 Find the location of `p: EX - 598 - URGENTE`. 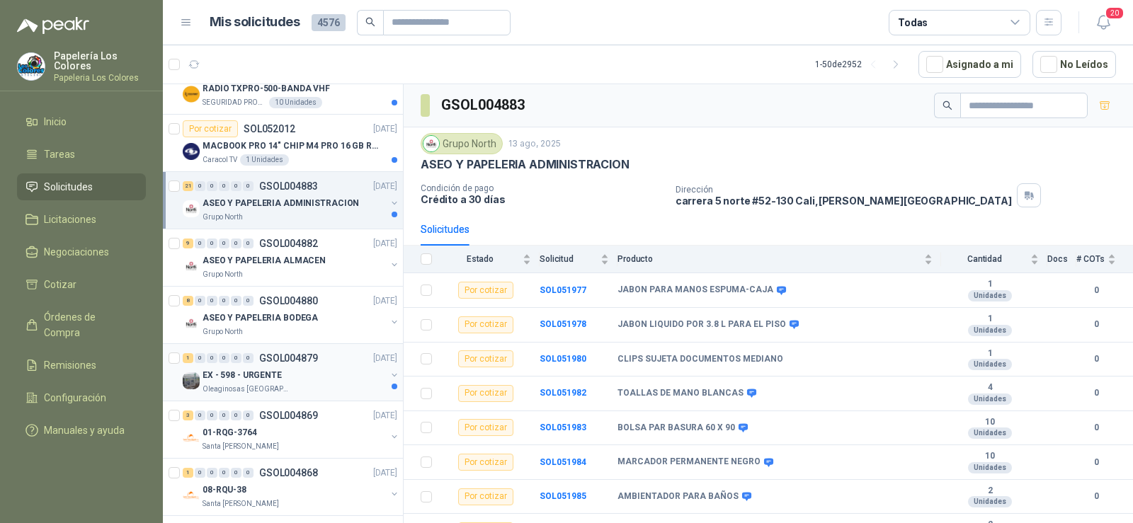

p: EX - 598 - URGENTE is located at coordinates (242, 375).